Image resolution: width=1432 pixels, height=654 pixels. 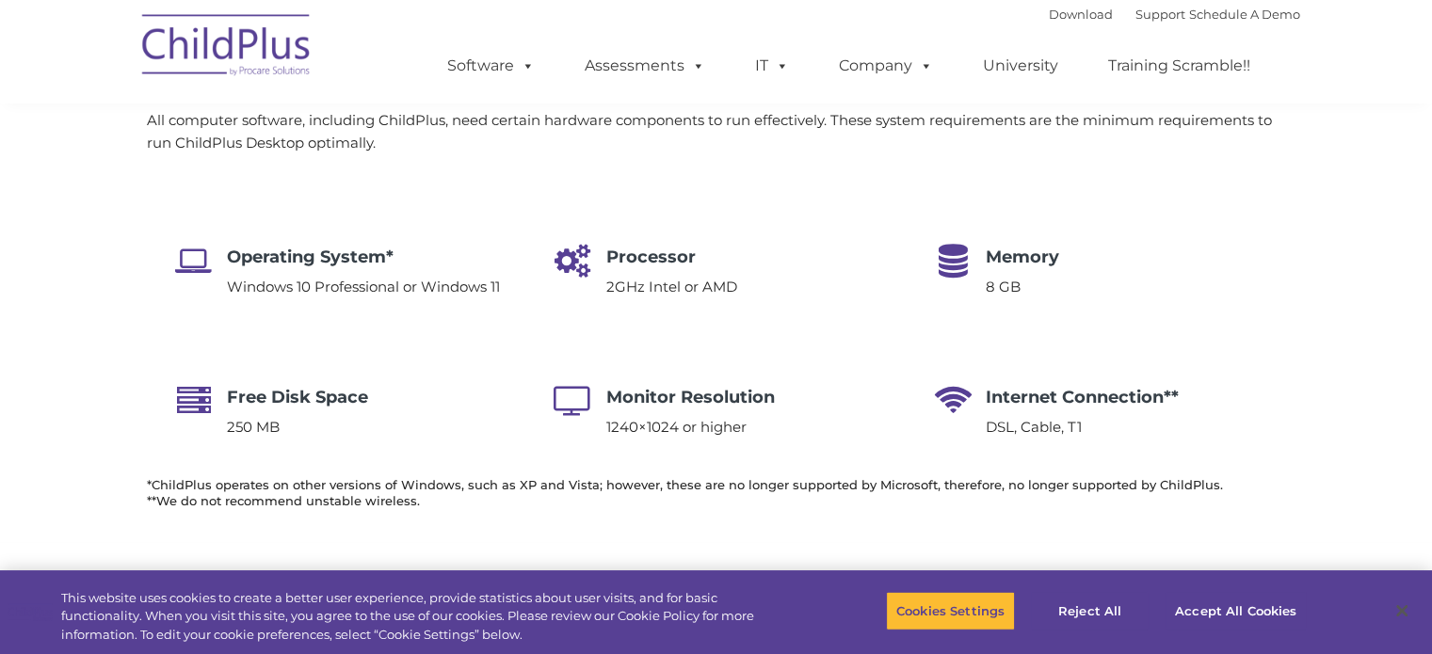 I want to click on a: Company, so click(x=886, y=66).